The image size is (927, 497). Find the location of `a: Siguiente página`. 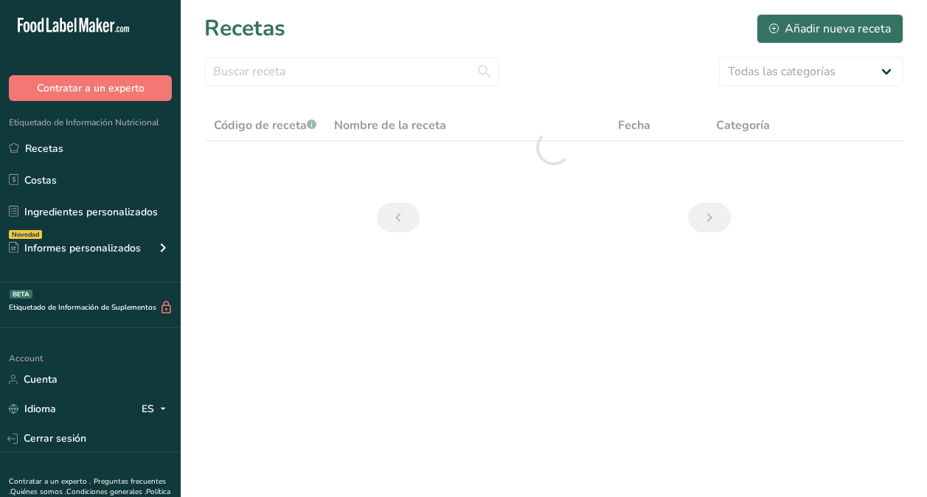

a: Siguiente página is located at coordinates (709, 218).